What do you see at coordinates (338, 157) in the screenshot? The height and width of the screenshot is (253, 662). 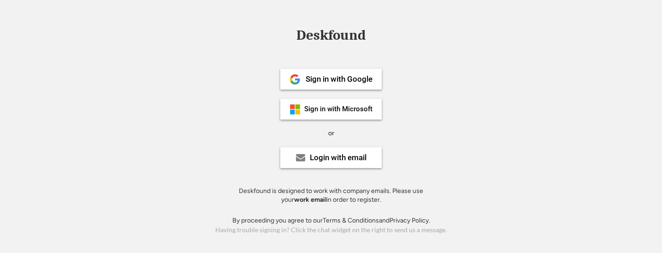 I see `div: Login with email` at bounding box center [338, 157].